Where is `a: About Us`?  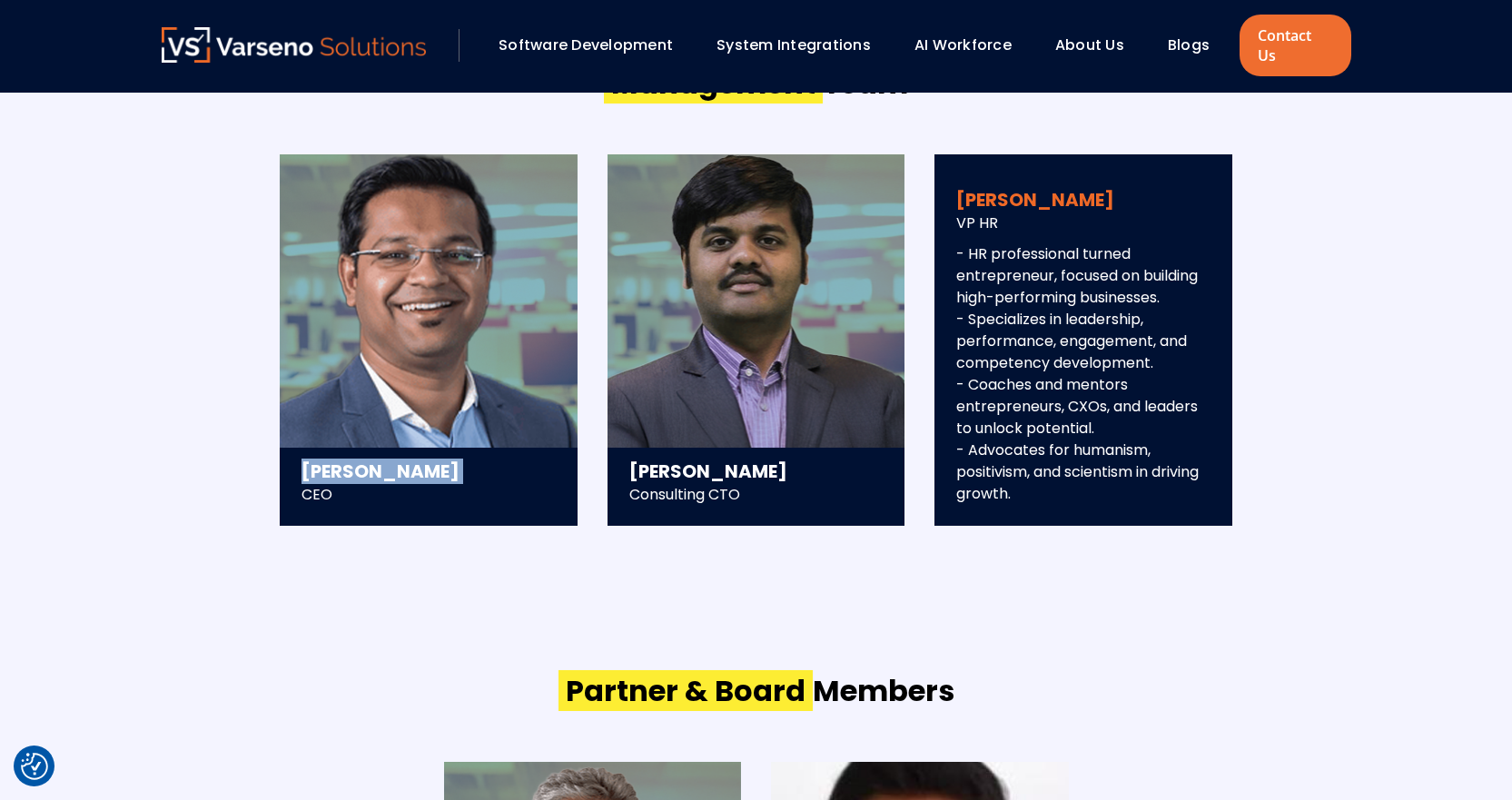 a: About Us is located at coordinates (1090, 45).